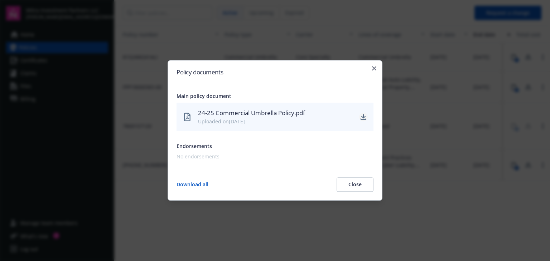  I want to click on a: download, so click(363, 117).